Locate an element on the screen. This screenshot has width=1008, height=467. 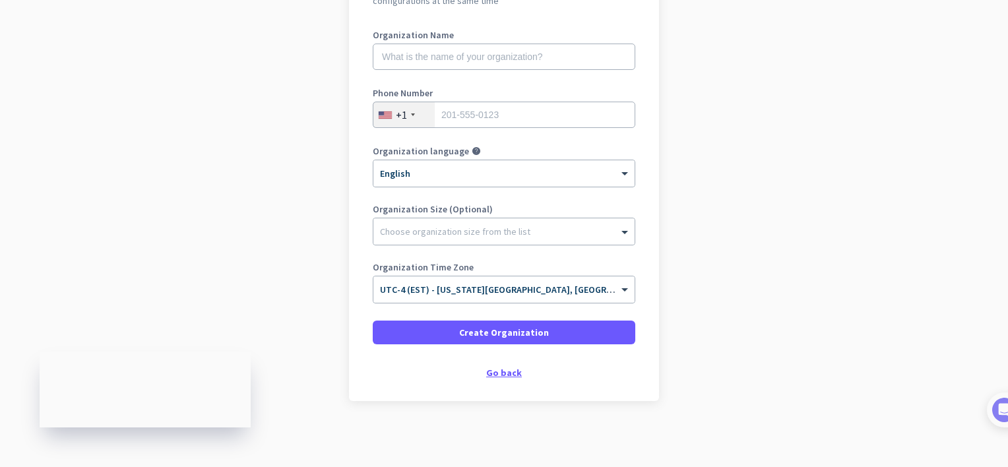
label: Organization Name is located at coordinates (504, 35).